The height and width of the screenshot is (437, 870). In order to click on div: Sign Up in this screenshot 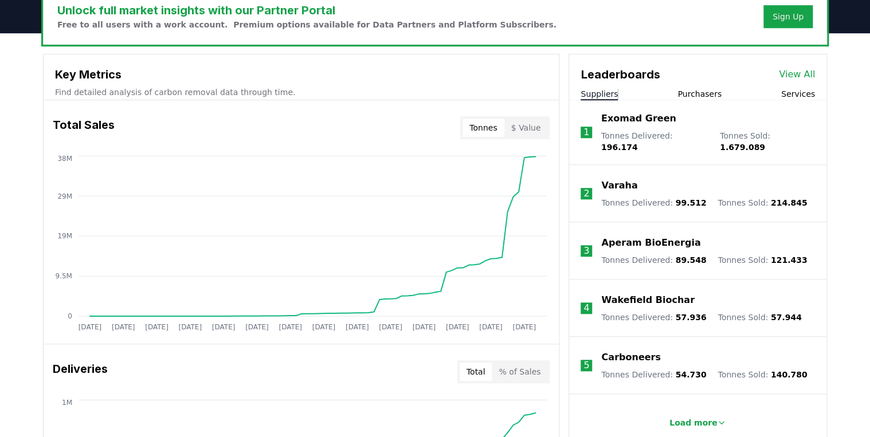, I will do `click(788, 17)`.